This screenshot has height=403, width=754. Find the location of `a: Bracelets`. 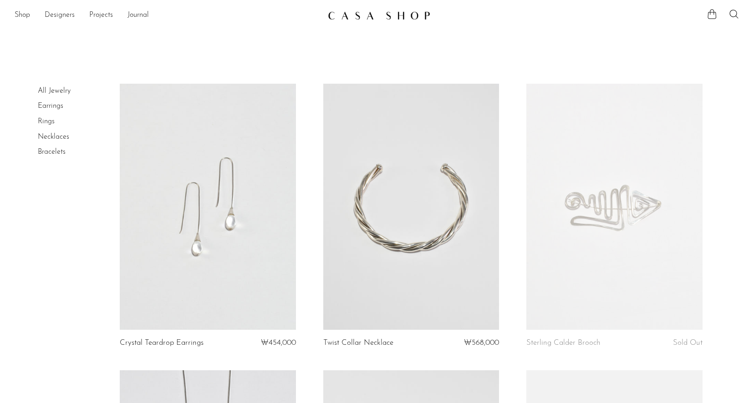

a: Bracelets is located at coordinates (51, 152).